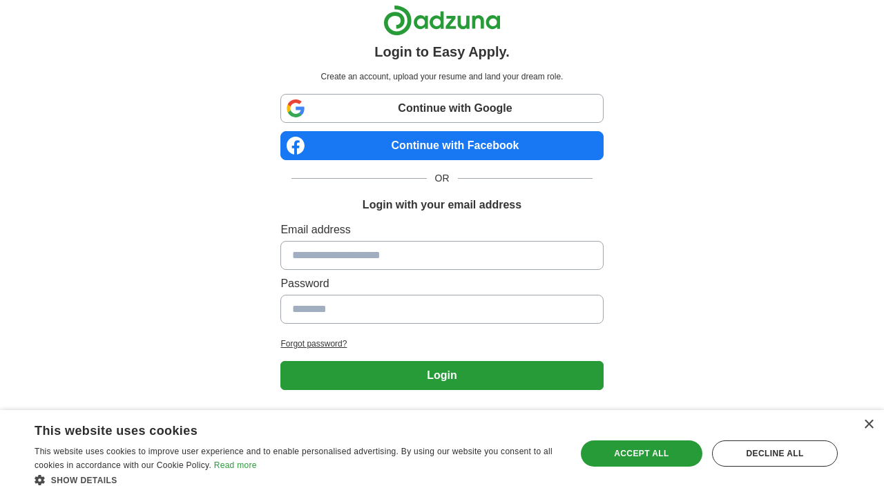 This screenshot has height=497, width=884. Describe the element at coordinates (441, 284) in the screenshot. I see `label: Password` at that location.